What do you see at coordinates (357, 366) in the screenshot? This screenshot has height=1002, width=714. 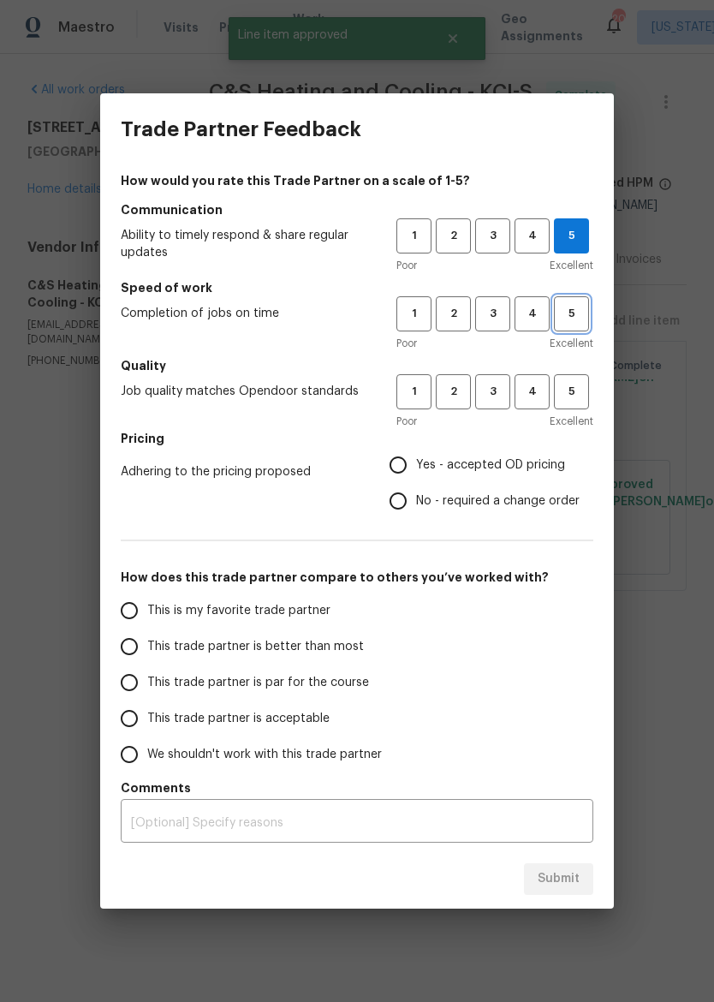 I see `h5: Quality` at bounding box center [357, 366].